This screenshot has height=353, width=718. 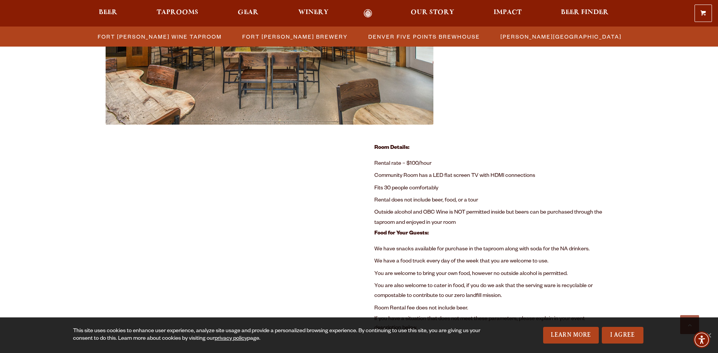 I want to click on span: Our Story, so click(x=432, y=12).